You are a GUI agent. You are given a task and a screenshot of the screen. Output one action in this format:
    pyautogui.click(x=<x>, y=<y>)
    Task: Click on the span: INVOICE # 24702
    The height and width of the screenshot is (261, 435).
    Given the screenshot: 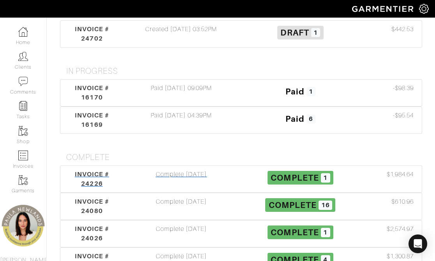 What is the action you would take?
    pyautogui.click(x=92, y=34)
    